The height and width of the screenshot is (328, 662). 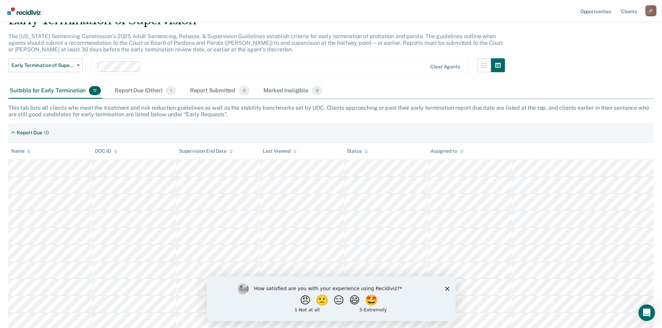 I want to click on img: Profile image for Kim, so click(x=36, y=13).